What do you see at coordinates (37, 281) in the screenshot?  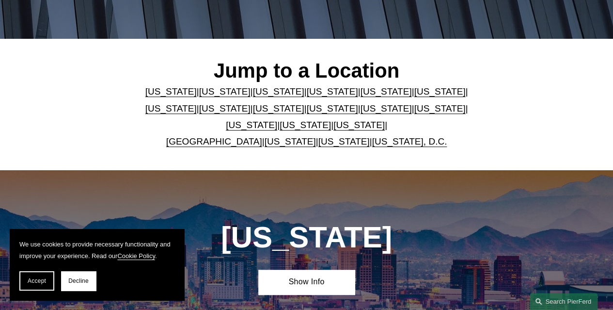 I see `span: Accept` at bounding box center [37, 281].